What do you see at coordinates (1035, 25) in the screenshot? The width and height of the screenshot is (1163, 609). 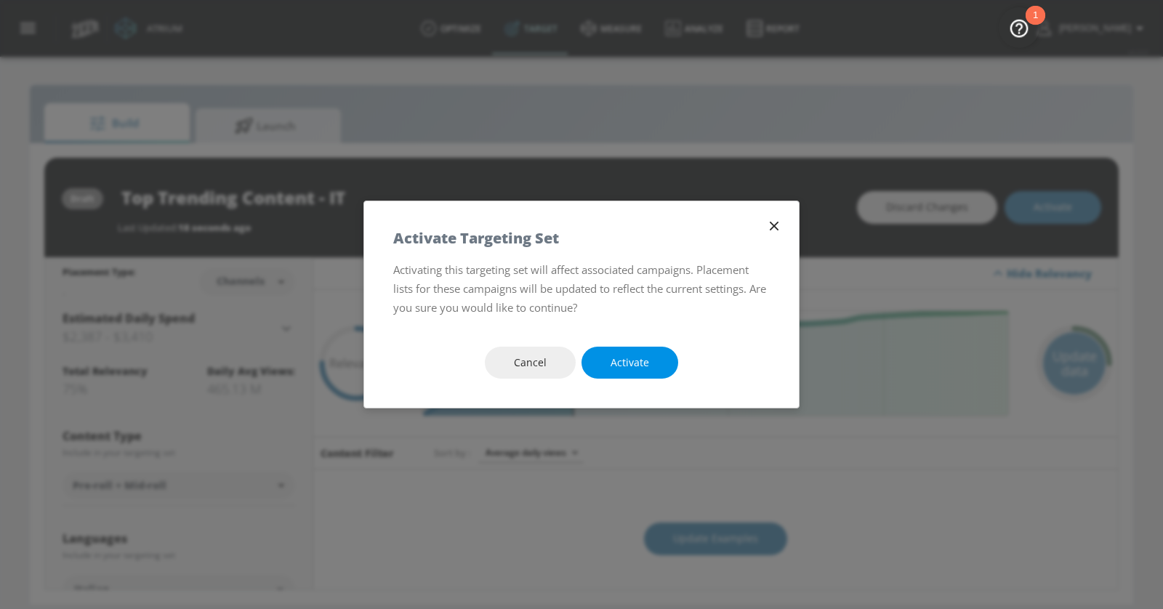 I see `div: 1` at bounding box center [1035, 25].